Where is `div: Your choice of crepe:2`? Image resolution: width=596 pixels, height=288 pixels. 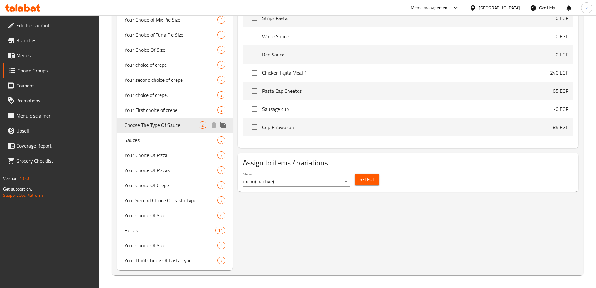
div: Your choice of crepe:2 is located at coordinates (175, 95).